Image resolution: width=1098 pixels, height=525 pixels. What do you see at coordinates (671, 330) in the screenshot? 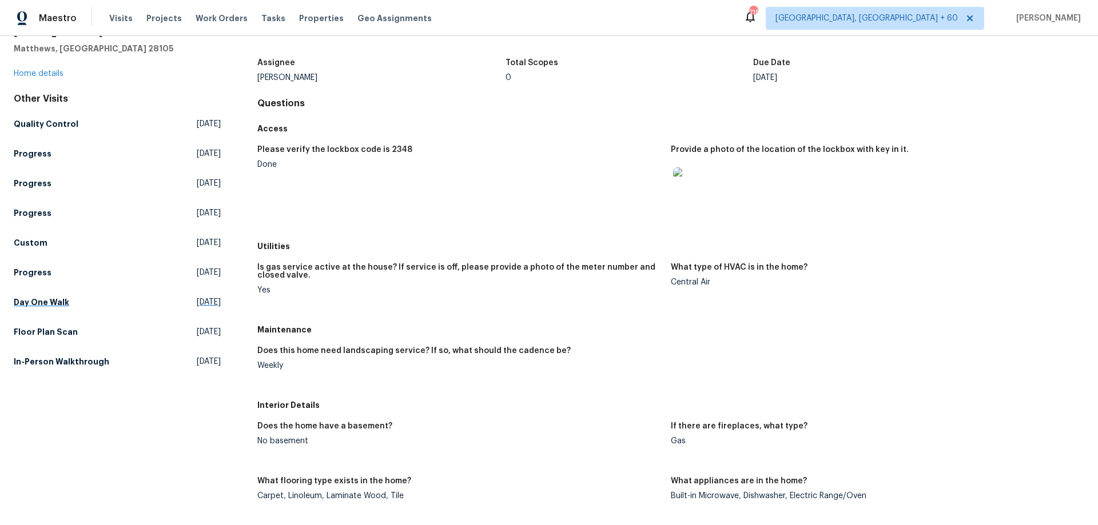
I see `h5: Maintenance` at bounding box center [671, 330].